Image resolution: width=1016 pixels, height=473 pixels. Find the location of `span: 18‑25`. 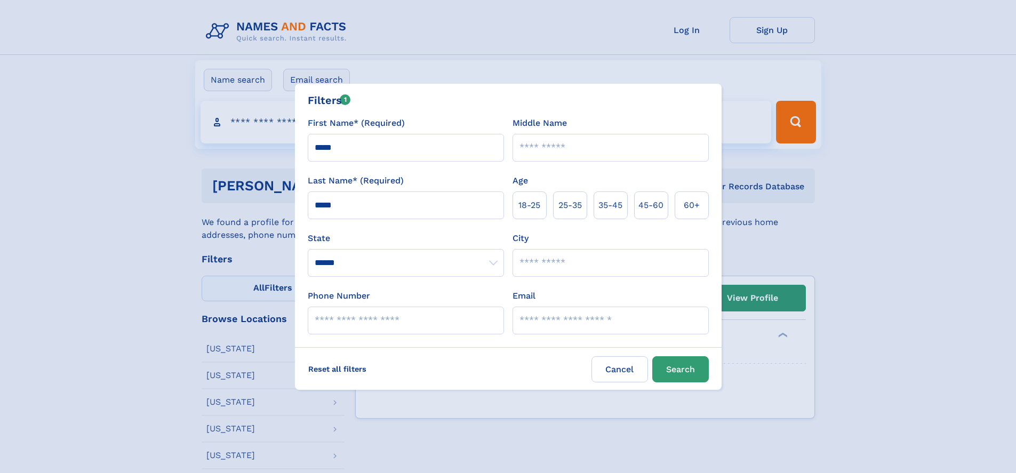

span: 18‑25 is located at coordinates (529, 205).